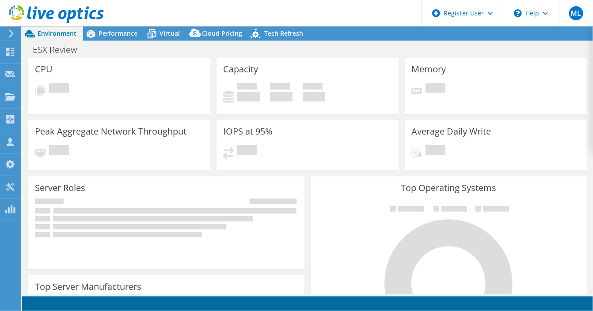 The width and height of the screenshot is (593, 311). Describe the element at coordinates (428, 69) in the screenshot. I see `h3: Memory` at that location.